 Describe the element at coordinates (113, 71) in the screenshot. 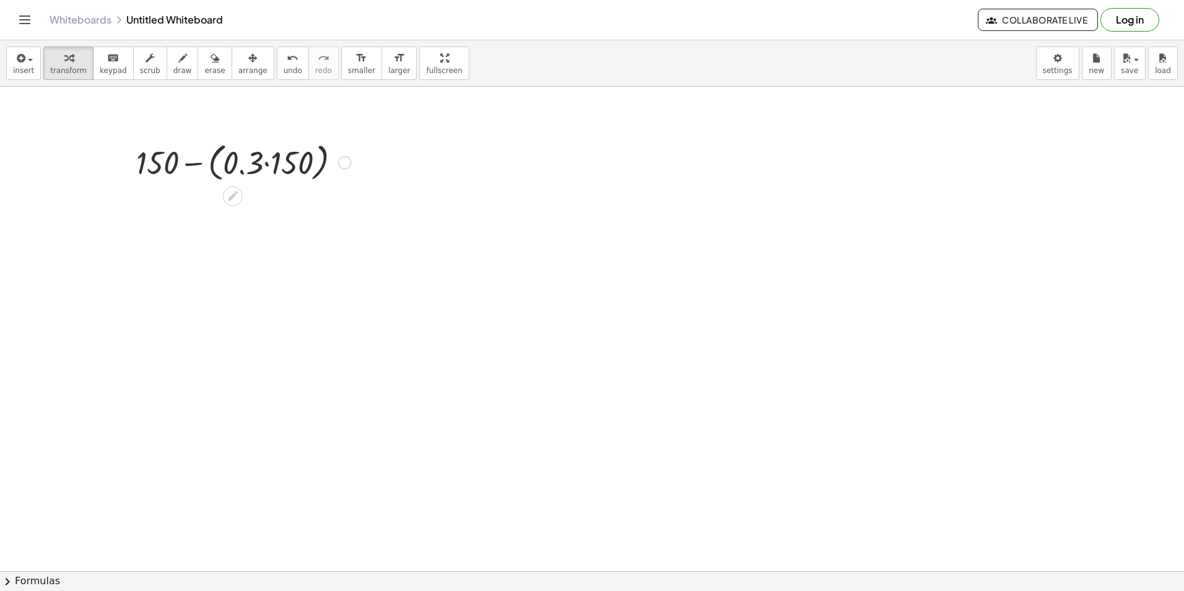

I see `span: keypad` at that location.